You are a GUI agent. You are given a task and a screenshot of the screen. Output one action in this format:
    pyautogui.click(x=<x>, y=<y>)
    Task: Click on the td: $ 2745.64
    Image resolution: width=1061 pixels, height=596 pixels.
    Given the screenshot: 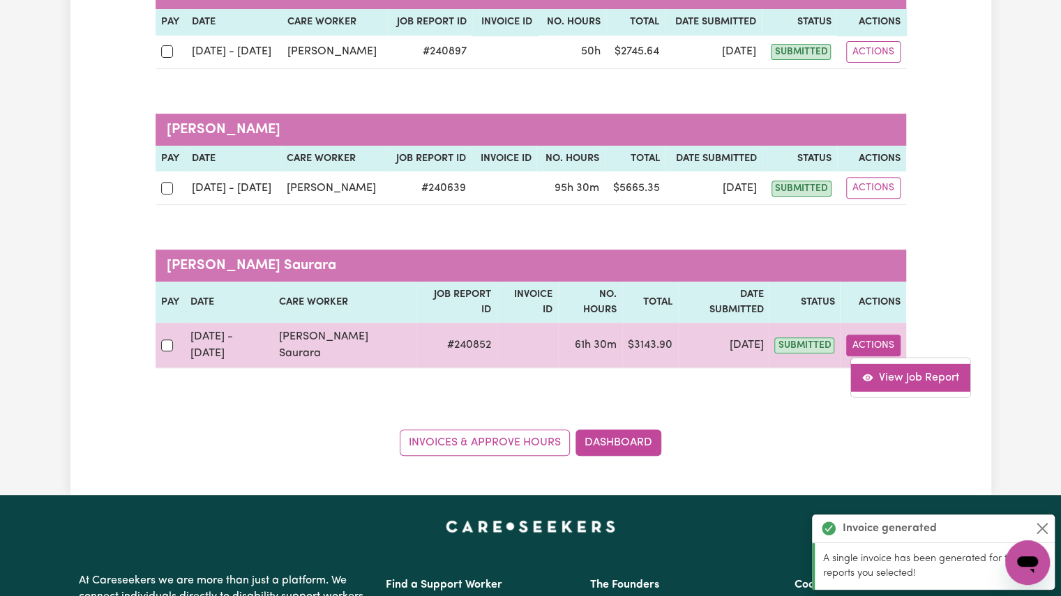 What is the action you would take?
    pyautogui.click(x=635, y=52)
    